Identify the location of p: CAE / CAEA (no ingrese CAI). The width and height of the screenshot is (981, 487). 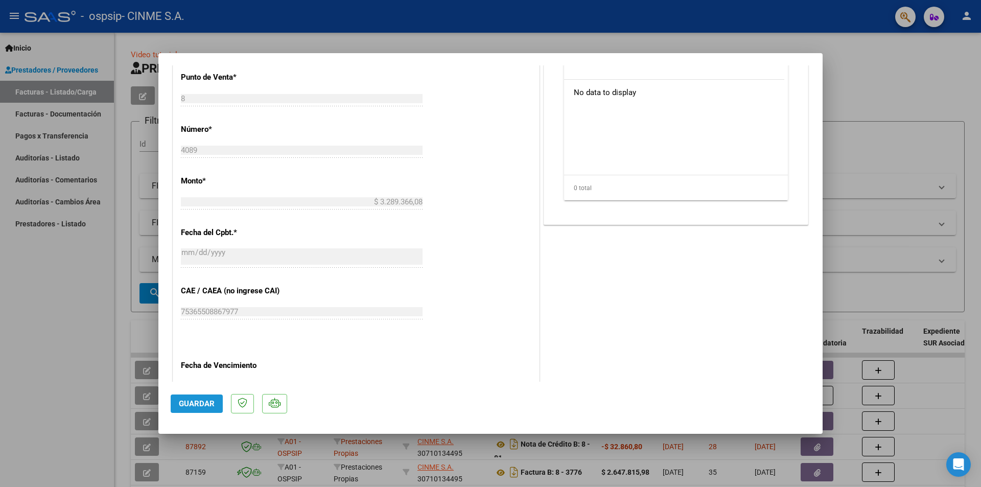
(234, 291).